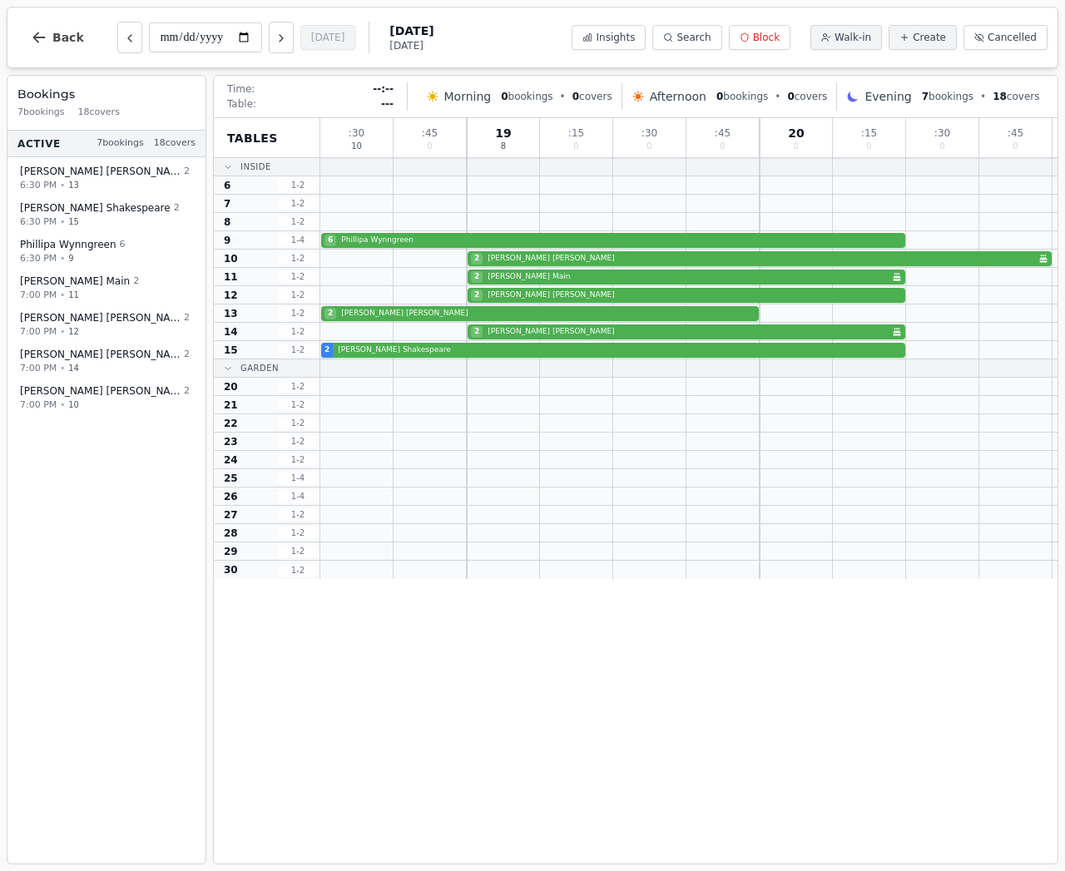  What do you see at coordinates (230, 460) in the screenshot?
I see `span: 24` at bounding box center [230, 460].